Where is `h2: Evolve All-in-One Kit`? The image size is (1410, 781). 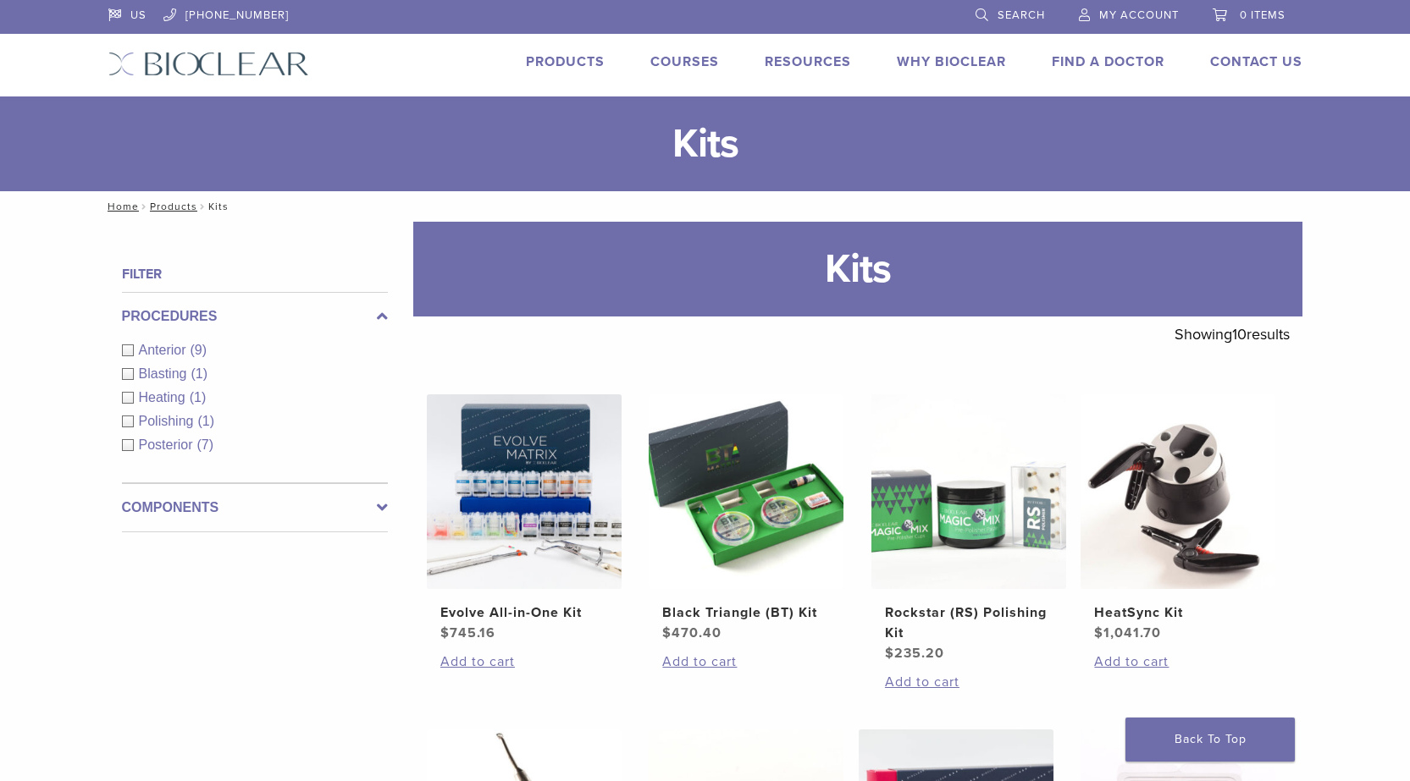
h2: Evolve All-in-One Kit is located at coordinates (524, 613).